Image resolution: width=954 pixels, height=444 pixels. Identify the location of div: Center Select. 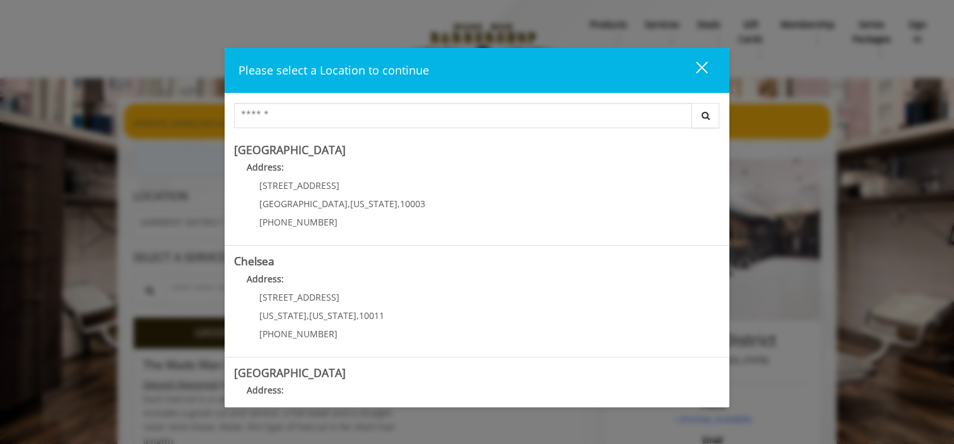
(477, 119).